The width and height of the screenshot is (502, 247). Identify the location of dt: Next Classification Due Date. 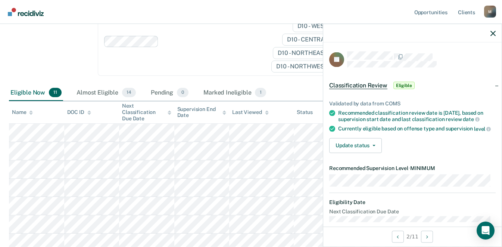
(412, 211).